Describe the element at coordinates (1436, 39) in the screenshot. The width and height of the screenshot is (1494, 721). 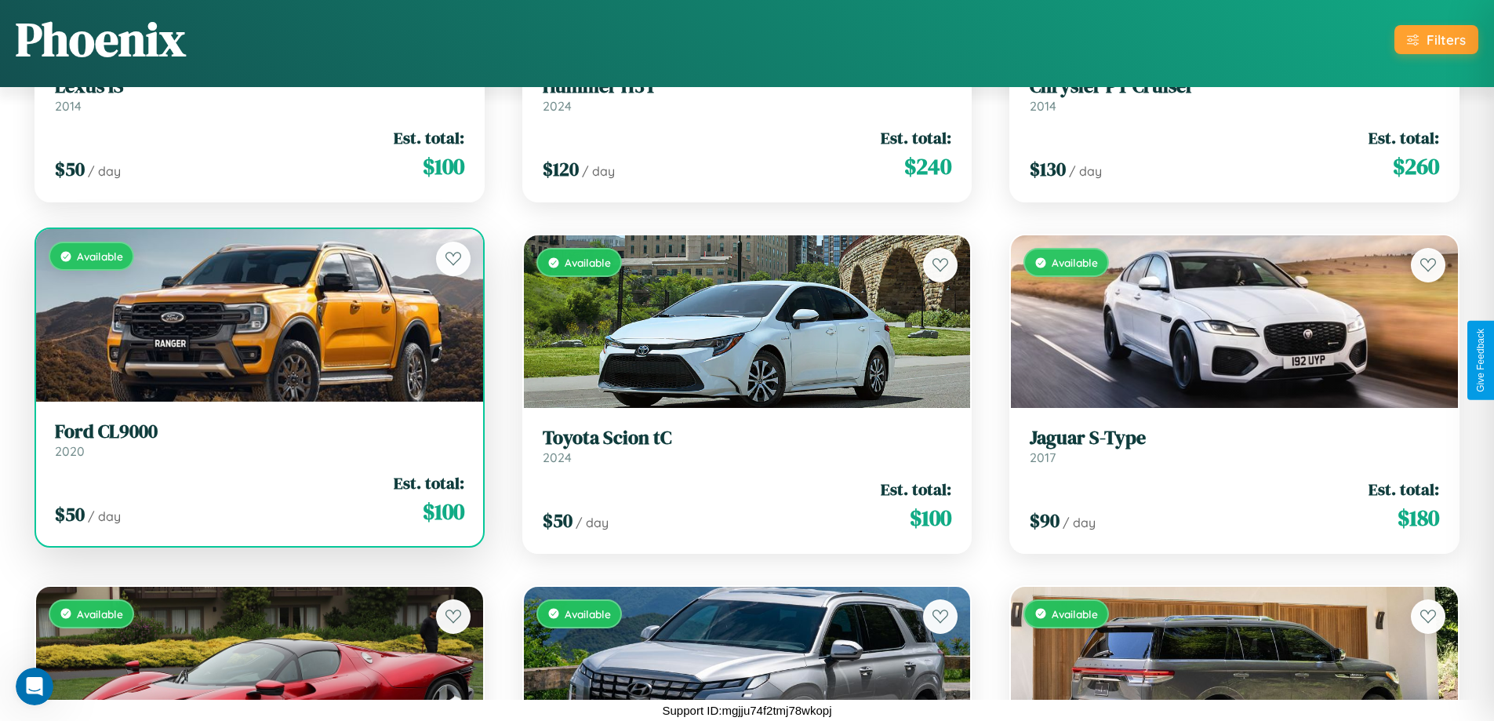
I see `button: Filters` at that location.